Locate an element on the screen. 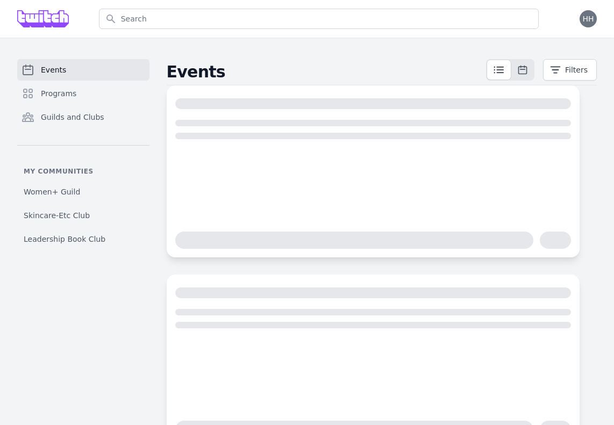 The height and width of the screenshot is (425, 614). p: My communities is located at coordinates (83, 172).